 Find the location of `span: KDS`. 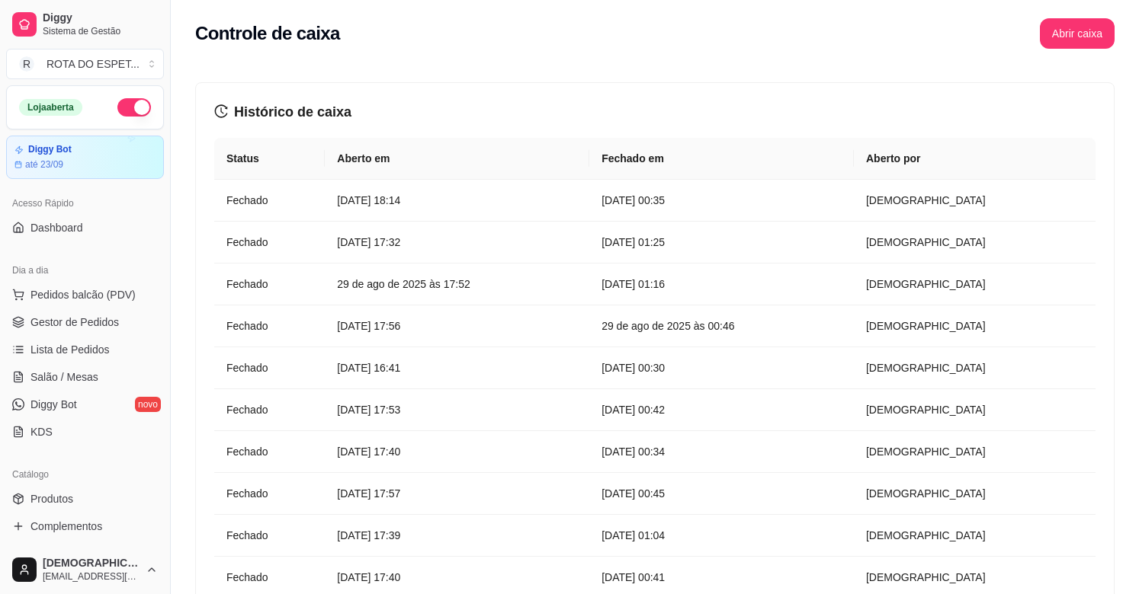

span: KDS is located at coordinates (41, 432).